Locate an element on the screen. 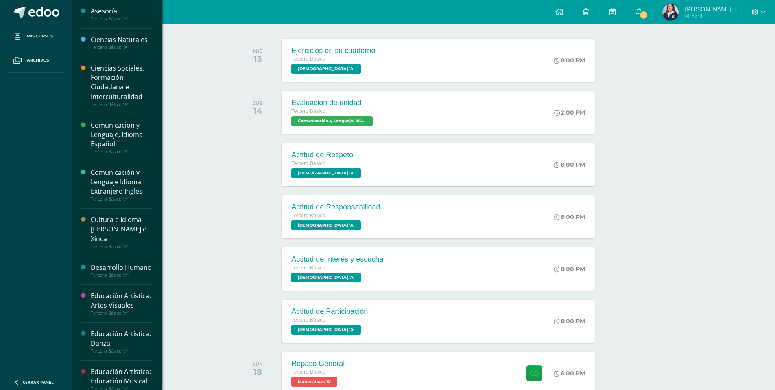 The image size is (775, 390). span: Archivos is located at coordinates (38, 60).